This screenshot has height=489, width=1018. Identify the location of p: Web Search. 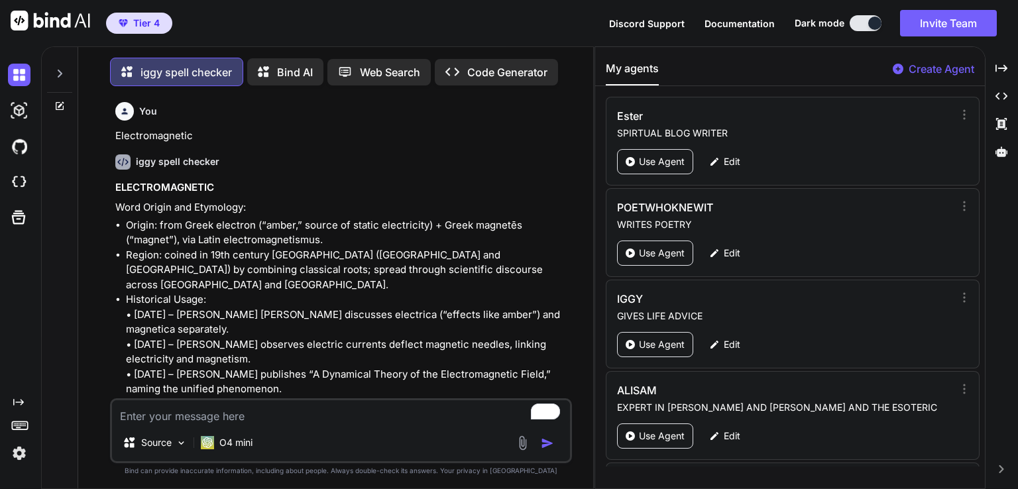
(390, 72).